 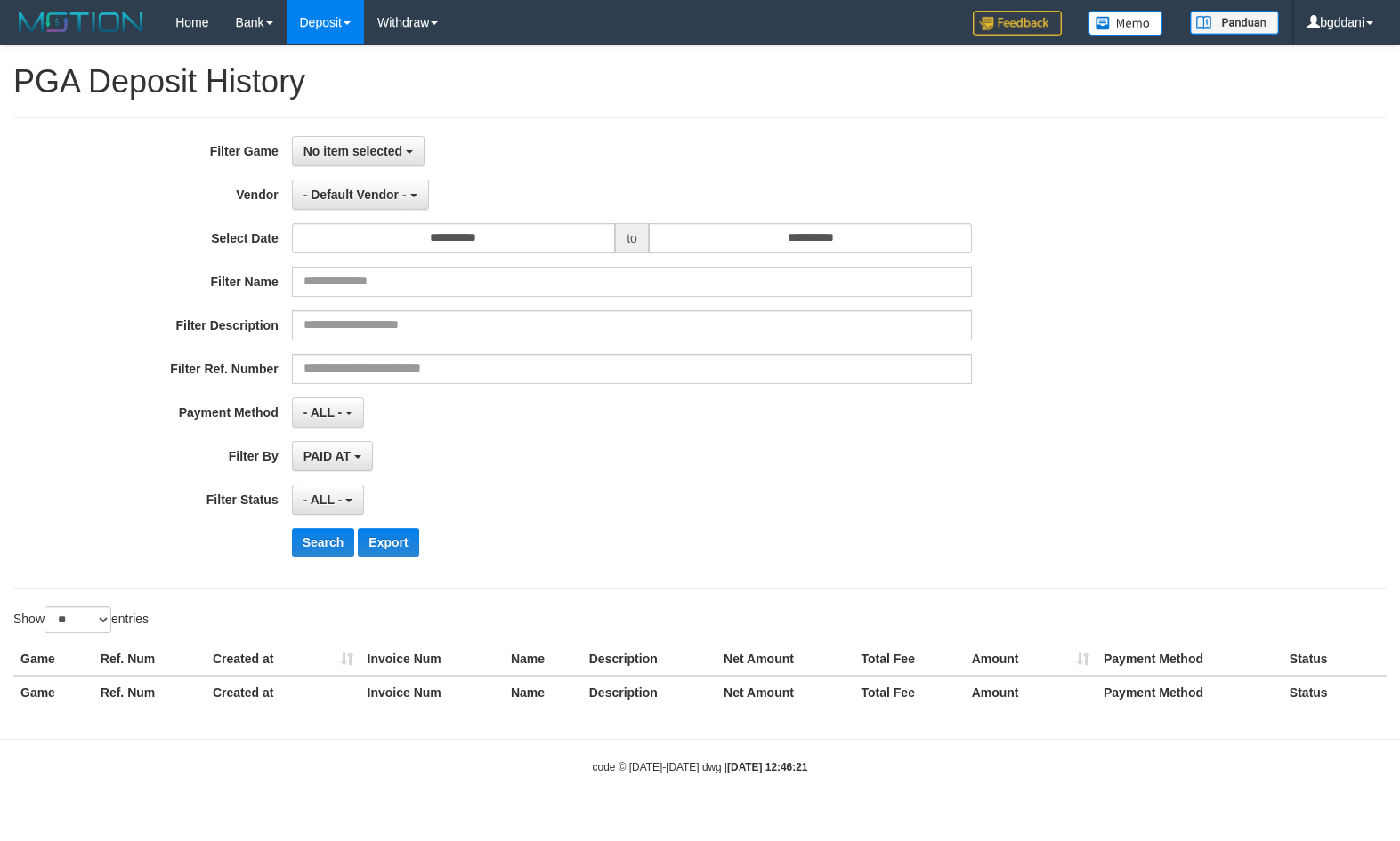 I want to click on select: Showentries, so click(x=78, y=620).